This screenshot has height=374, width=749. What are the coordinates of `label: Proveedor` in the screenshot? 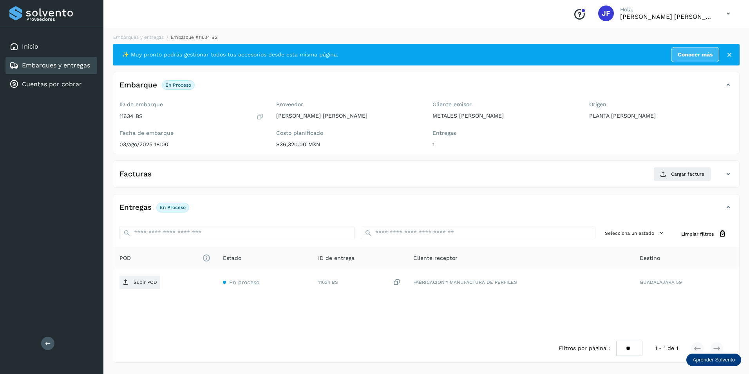 It's located at (348, 104).